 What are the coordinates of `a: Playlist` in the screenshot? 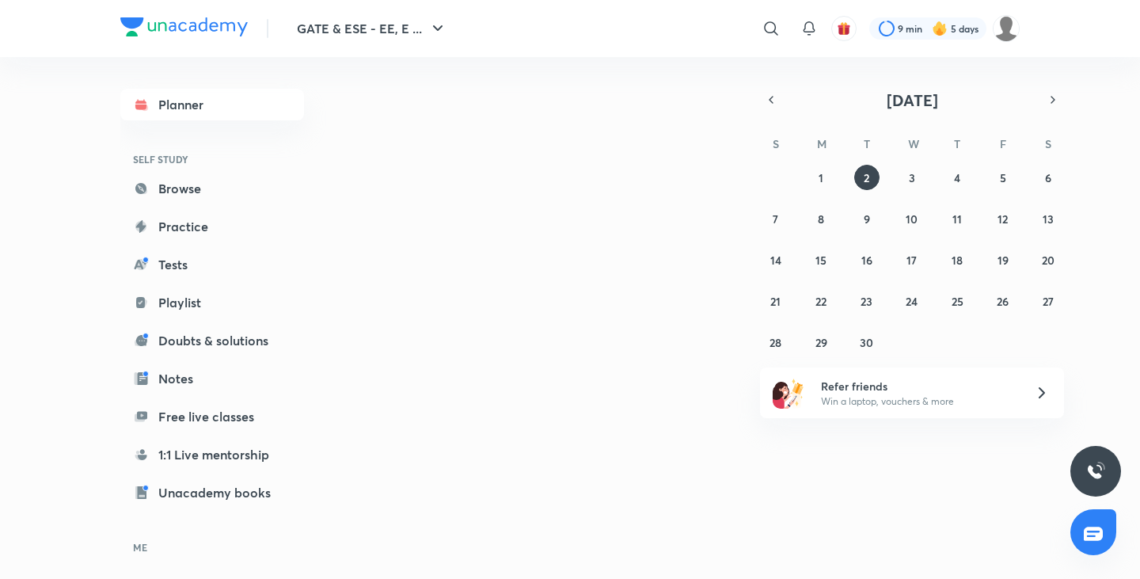 It's located at (212, 302).